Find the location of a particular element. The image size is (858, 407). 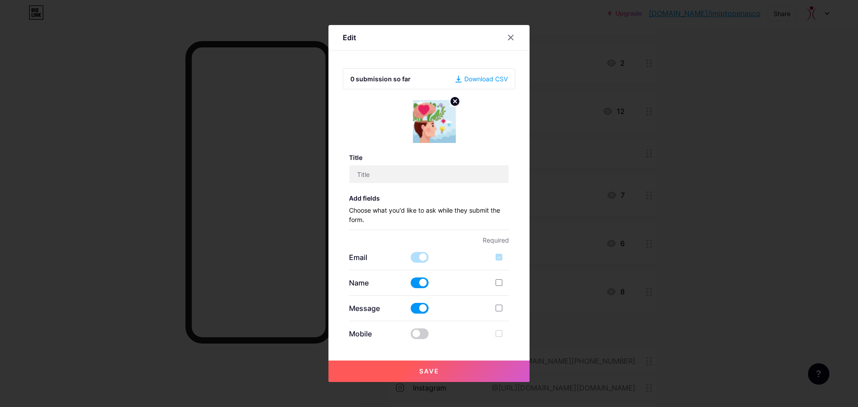

h3: Add fields is located at coordinates (429, 198).